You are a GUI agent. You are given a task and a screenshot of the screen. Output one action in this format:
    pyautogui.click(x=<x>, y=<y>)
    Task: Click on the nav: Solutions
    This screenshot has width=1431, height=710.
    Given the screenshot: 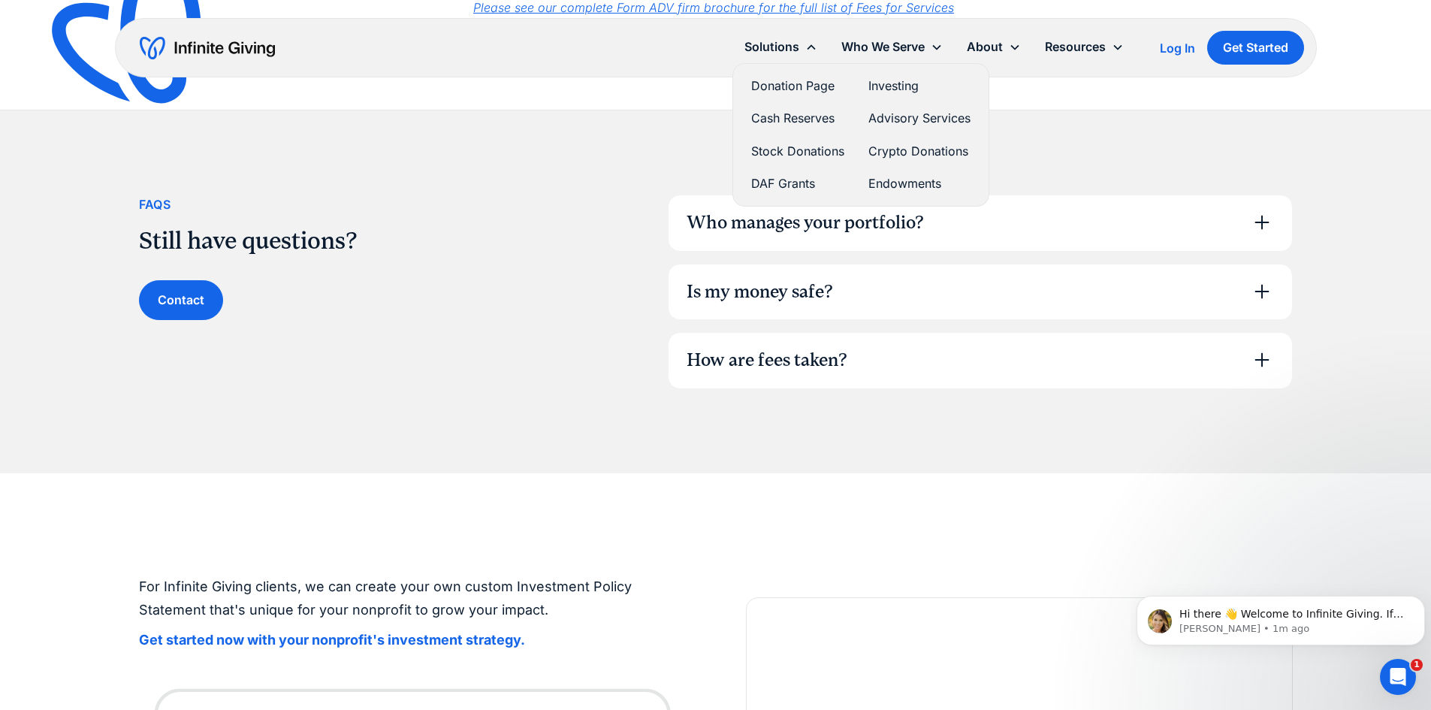 What is the action you would take?
    pyautogui.click(x=861, y=134)
    